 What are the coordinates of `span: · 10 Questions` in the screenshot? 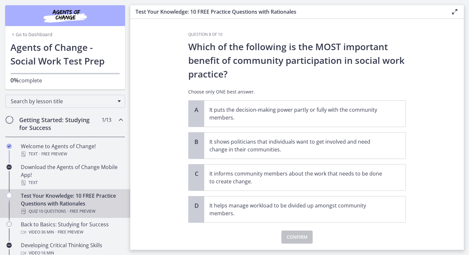 It's located at (52, 211).